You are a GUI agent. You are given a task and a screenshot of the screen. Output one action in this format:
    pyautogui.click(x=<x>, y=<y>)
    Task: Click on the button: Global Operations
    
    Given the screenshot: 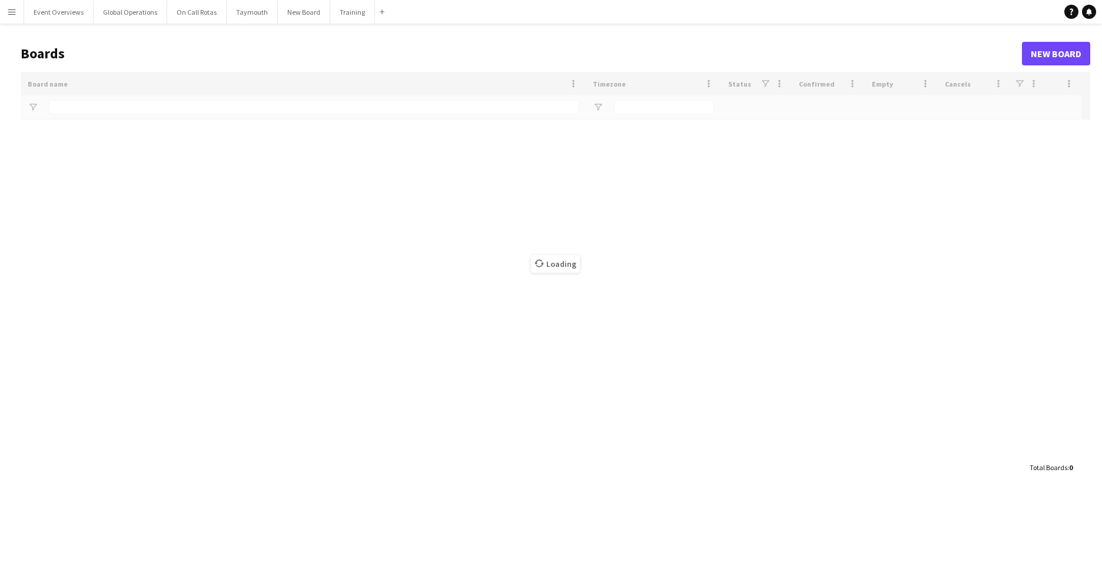 What is the action you would take?
    pyautogui.click(x=130, y=12)
    